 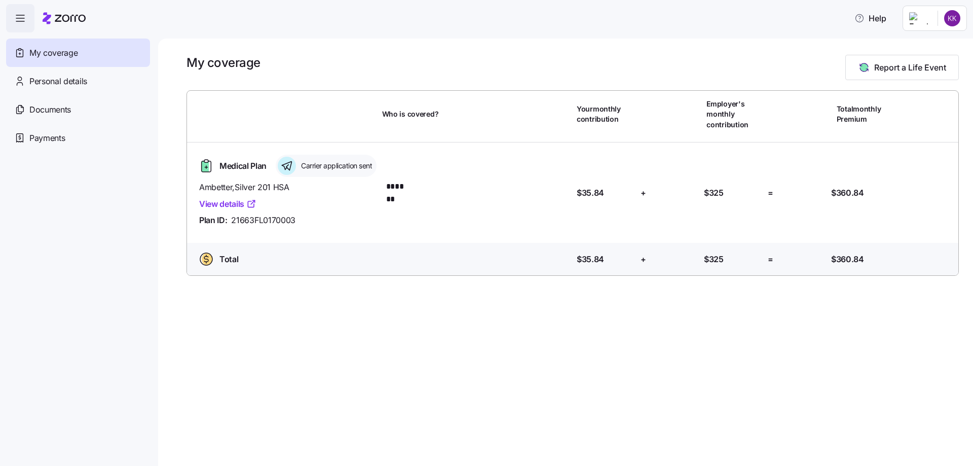 What do you see at coordinates (228, 259) in the screenshot?
I see `span: Total` at bounding box center [228, 259].